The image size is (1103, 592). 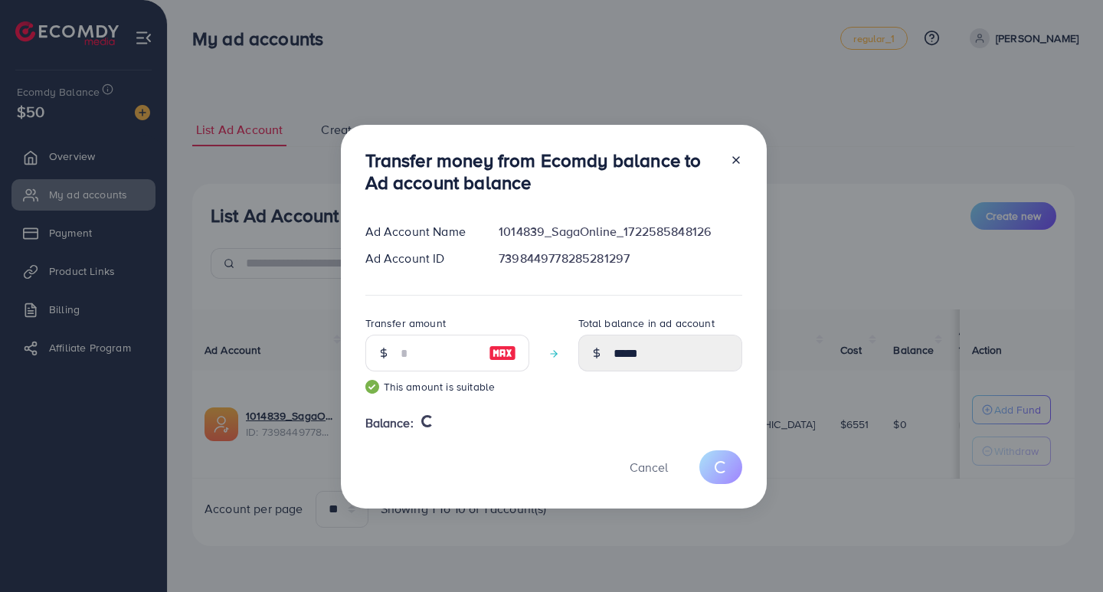 I want to click on label: Transfer amount, so click(x=405, y=323).